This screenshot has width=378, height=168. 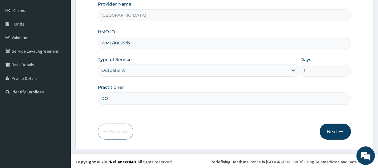 I want to click on div: Minimize live chat window, so click(x=108, y=10).